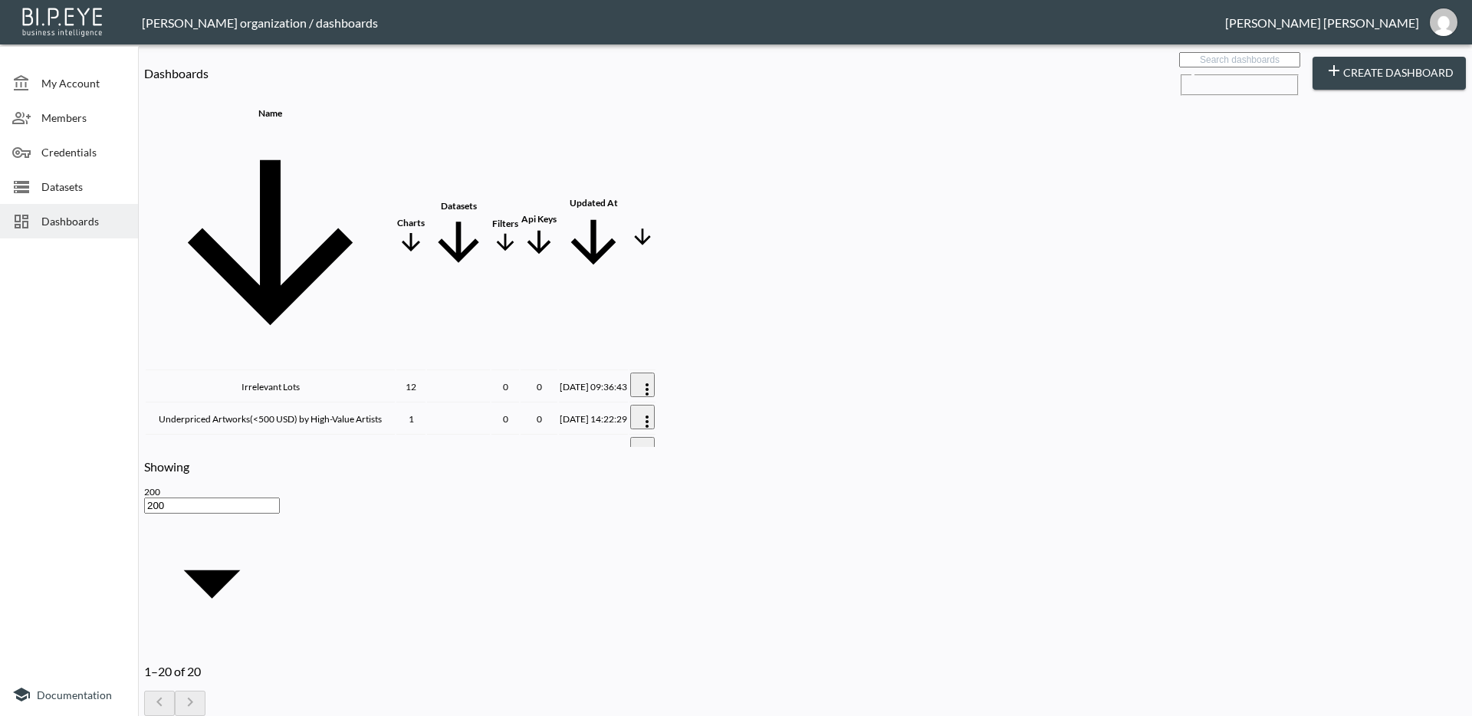 This screenshot has width=1472, height=716. I want to click on div: Name, so click(270, 113).